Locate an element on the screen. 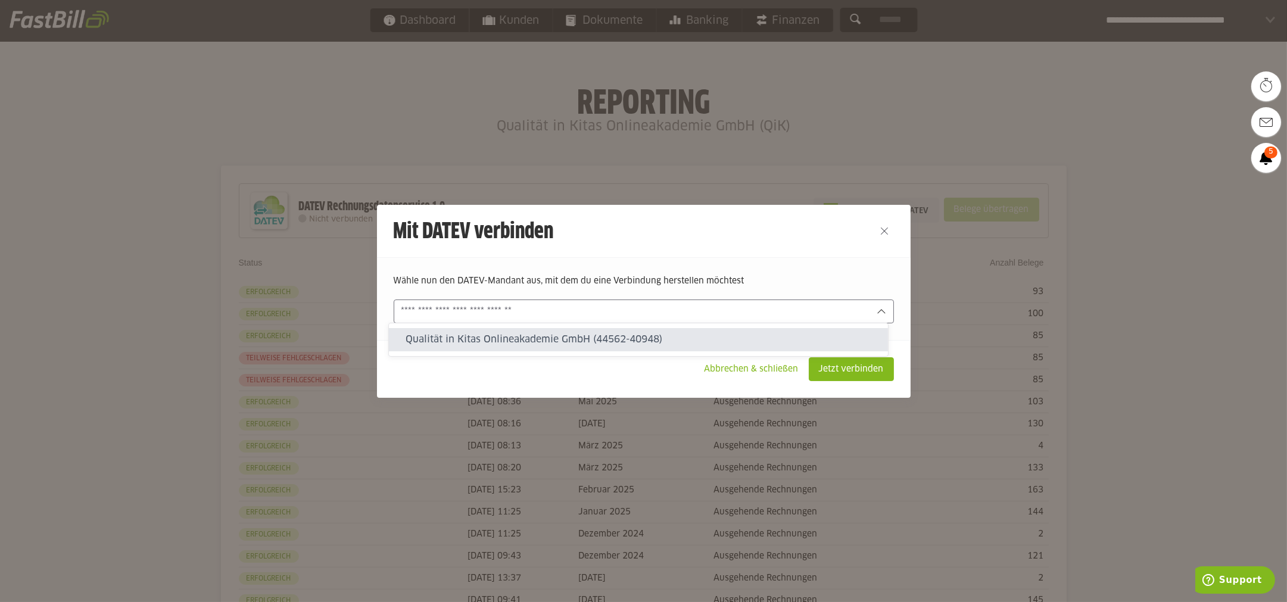 This screenshot has width=1287, height=602. a: 5 is located at coordinates (1266, 158).